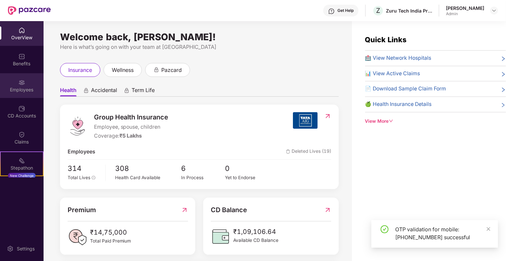 The image size is (506, 261). Describe the element at coordinates (465, 14) in the screenshot. I see `div: Admin` at that location.